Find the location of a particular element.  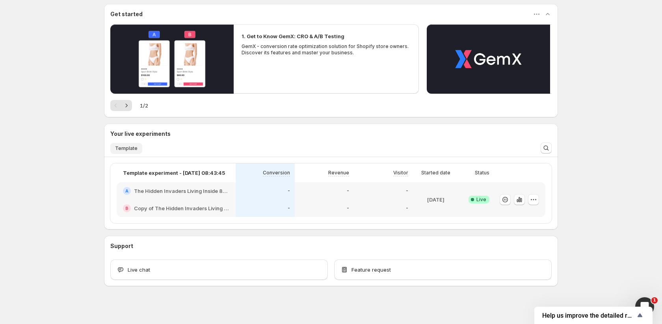

p: Conversion is located at coordinates (276, 173).